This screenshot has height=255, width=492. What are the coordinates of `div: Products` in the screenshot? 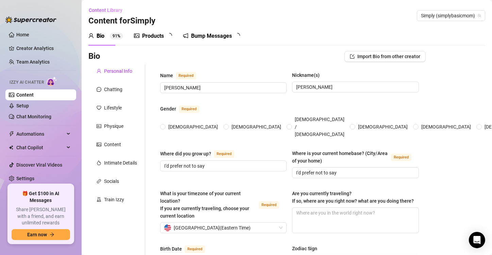 It's located at (153, 36).